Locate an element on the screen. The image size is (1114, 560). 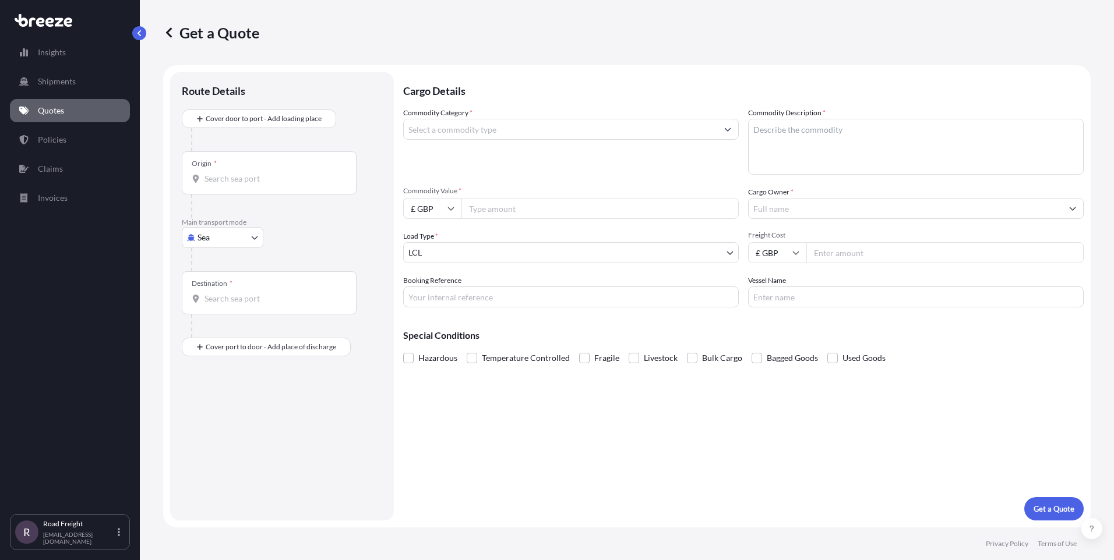
p: Special Conditions is located at coordinates (743, 335).